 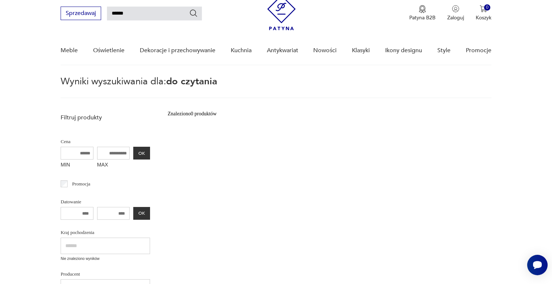 I want to click on p: Datowanie, so click(x=105, y=202).